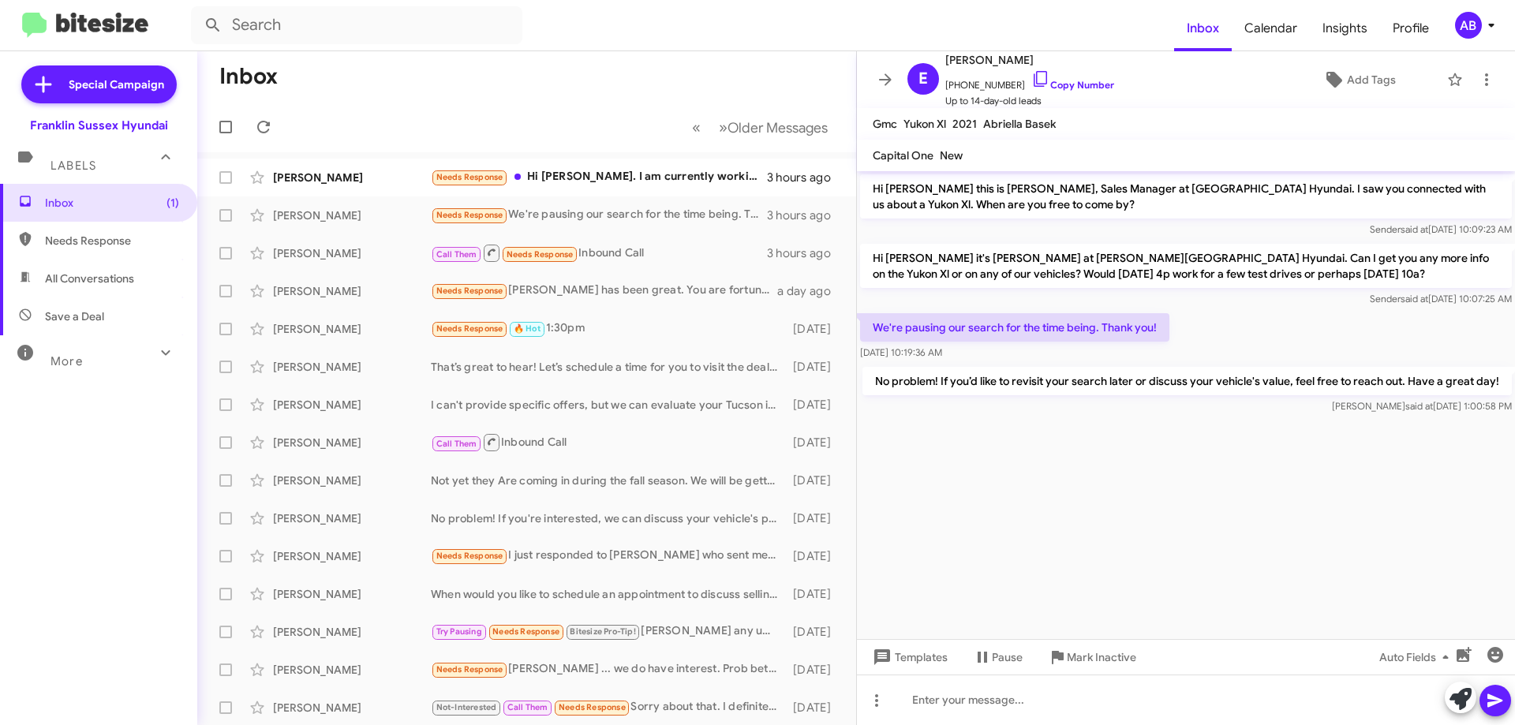  What do you see at coordinates (1411, 28) in the screenshot?
I see `a: Profile` at bounding box center [1411, 28].